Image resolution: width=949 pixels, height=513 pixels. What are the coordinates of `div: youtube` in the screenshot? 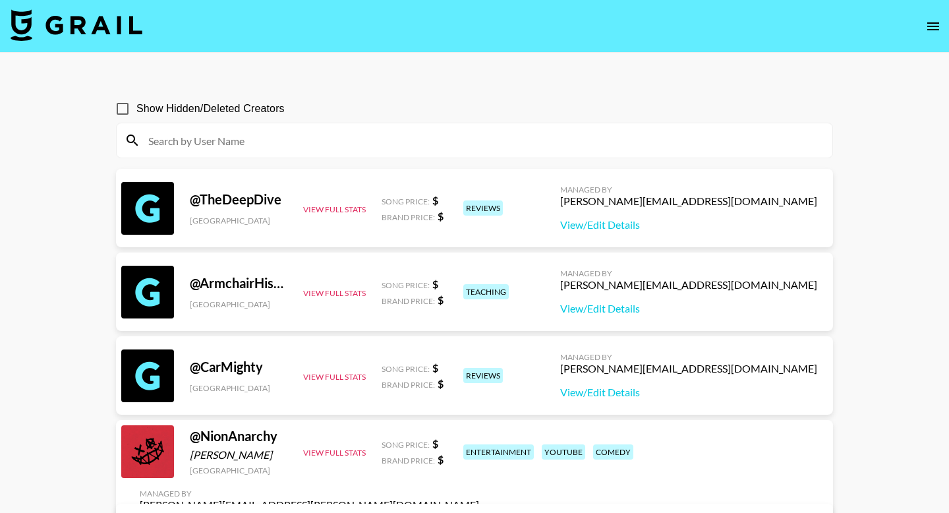 It's located at (564, 452).